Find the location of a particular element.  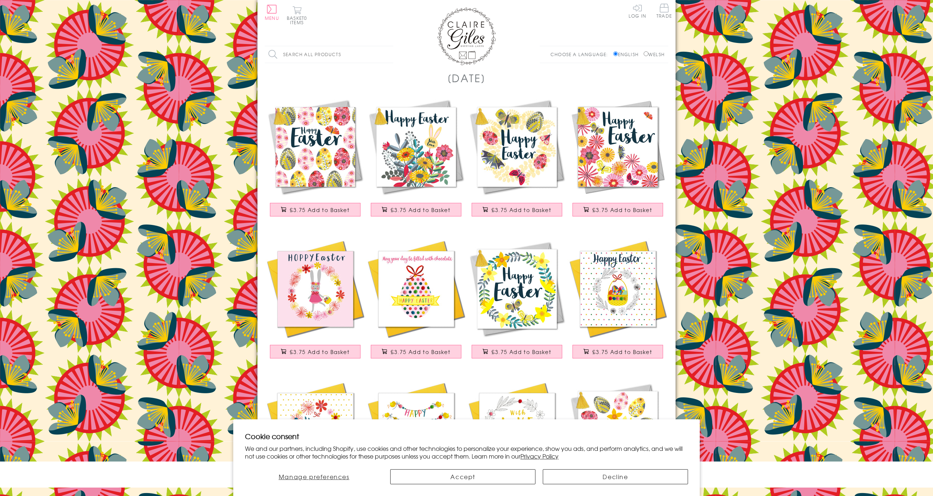

input: Search all products is located at coordinates (329, 54).